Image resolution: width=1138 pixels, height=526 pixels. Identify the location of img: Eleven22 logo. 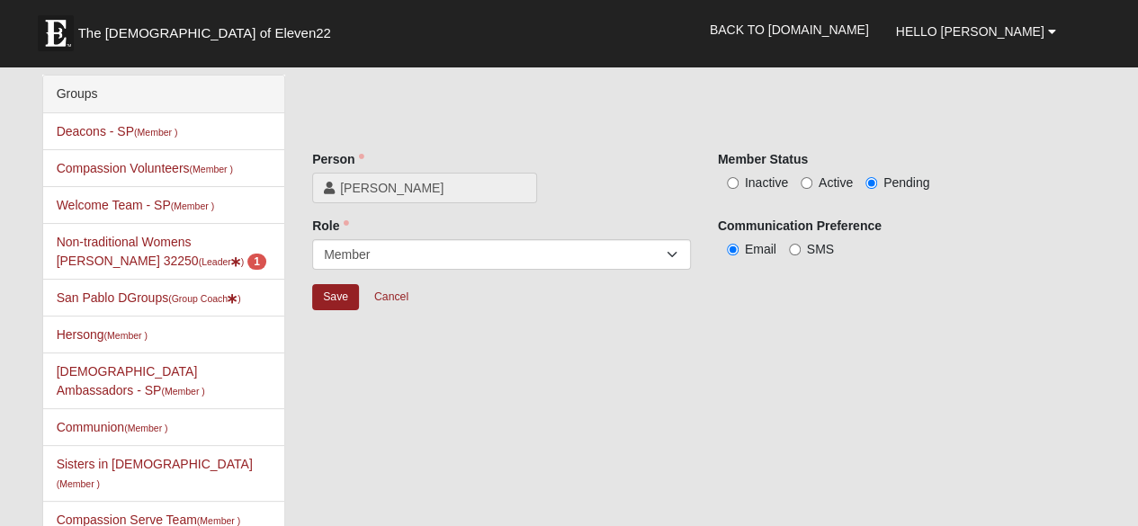
(56, 33).